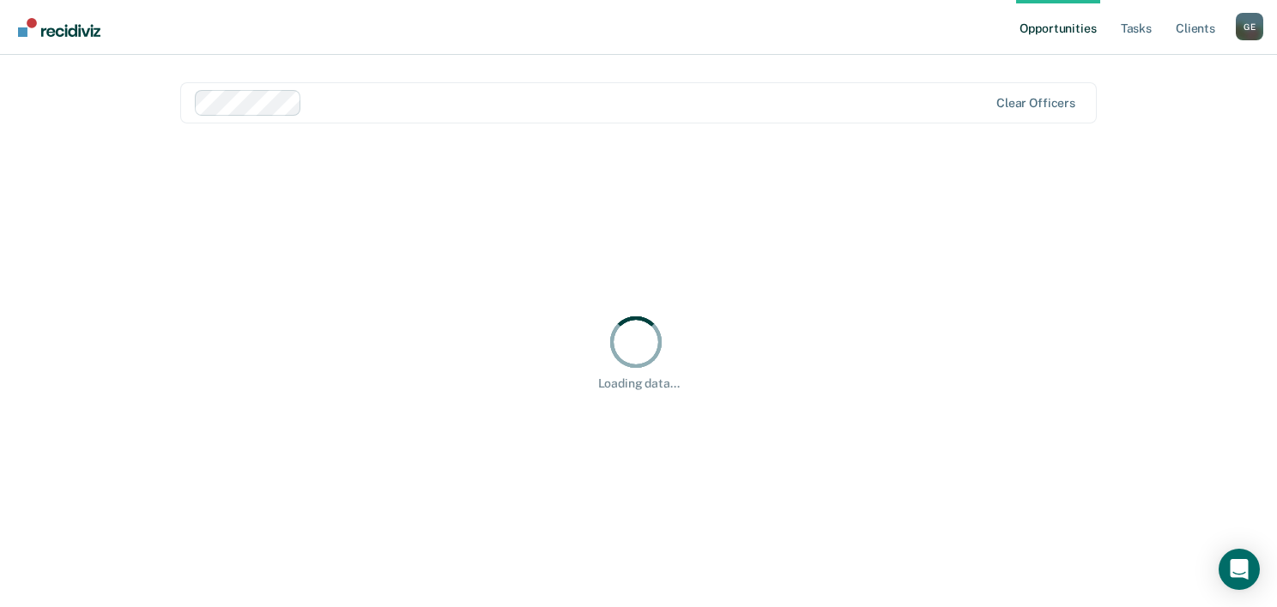  Describe the element at coordinates (1036, 103) in the screenshot. I see `div: Clear officers` at that location.